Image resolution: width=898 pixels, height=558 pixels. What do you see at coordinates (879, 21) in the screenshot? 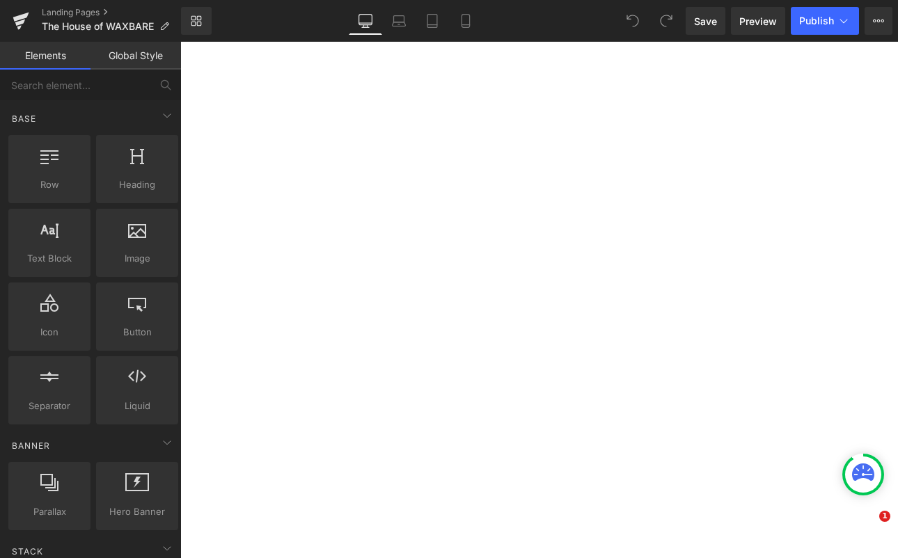
I see `button: More` at bounding box center [879, 21].